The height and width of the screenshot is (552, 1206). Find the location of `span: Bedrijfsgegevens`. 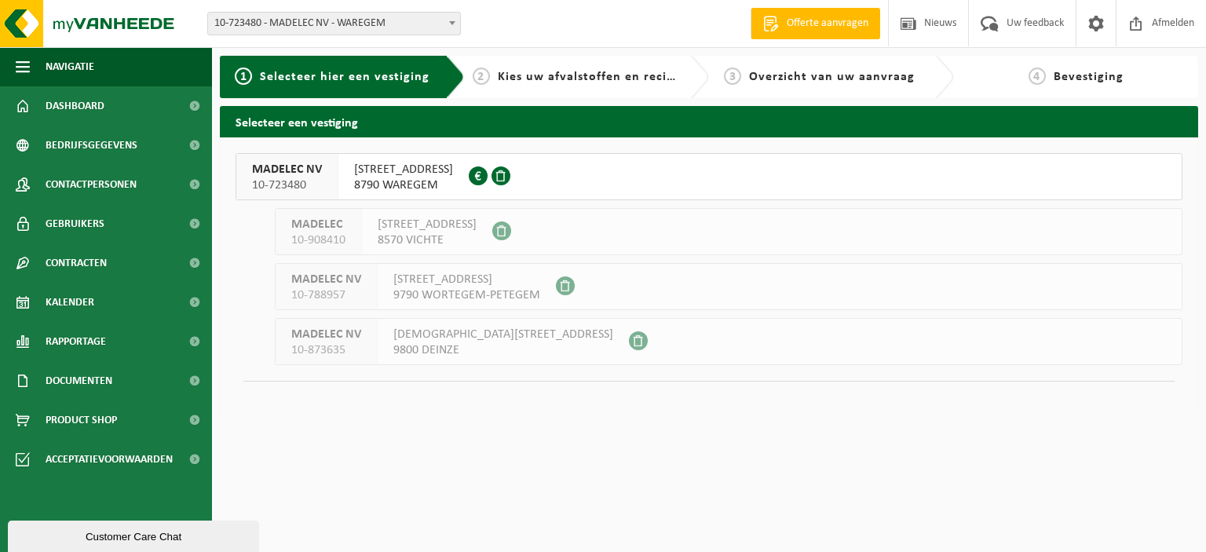

span: Bedrijfsgegevens is located at coordinates (91, 145).